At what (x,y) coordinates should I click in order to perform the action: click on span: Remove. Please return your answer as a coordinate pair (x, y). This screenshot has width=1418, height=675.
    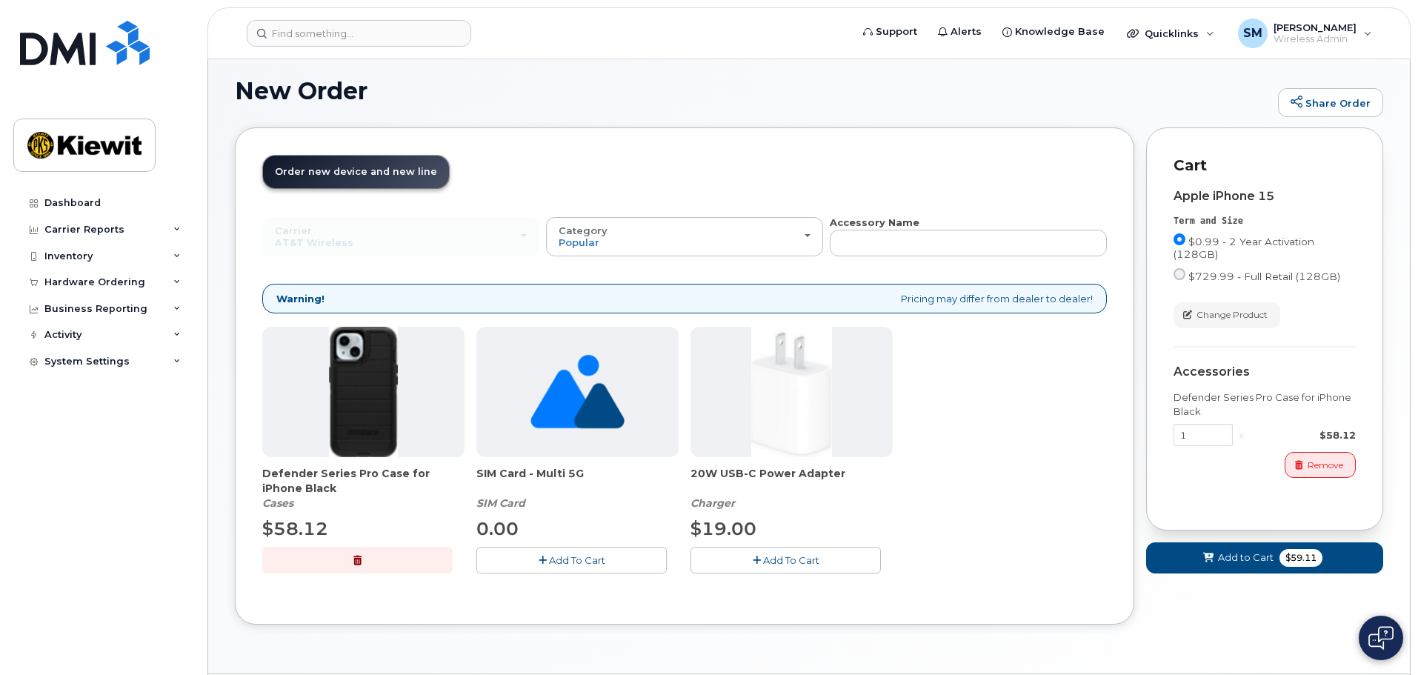
    Looking at the image, I should click on (1325, 465).